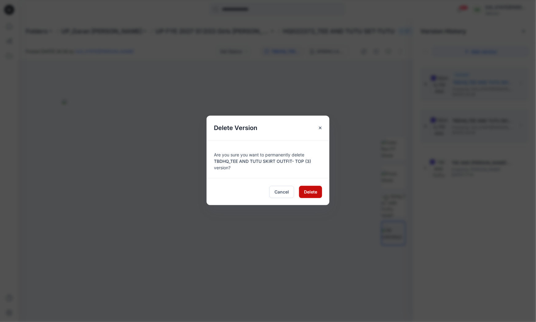 Image resolution: width=536 pixels, height=322 pixels. Describe the element at coordinates (235, 128) in the screenshot. I see `h5: Delete Version` at that location.